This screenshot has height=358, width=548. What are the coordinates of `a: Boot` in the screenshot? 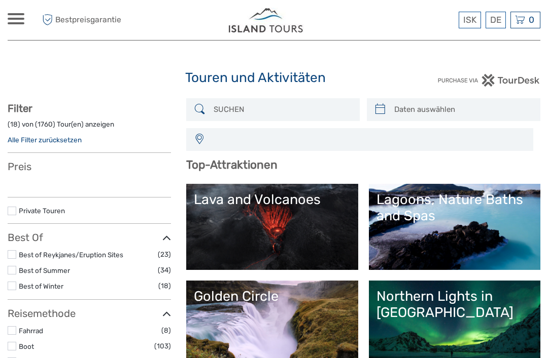 It's located at (26, 347).